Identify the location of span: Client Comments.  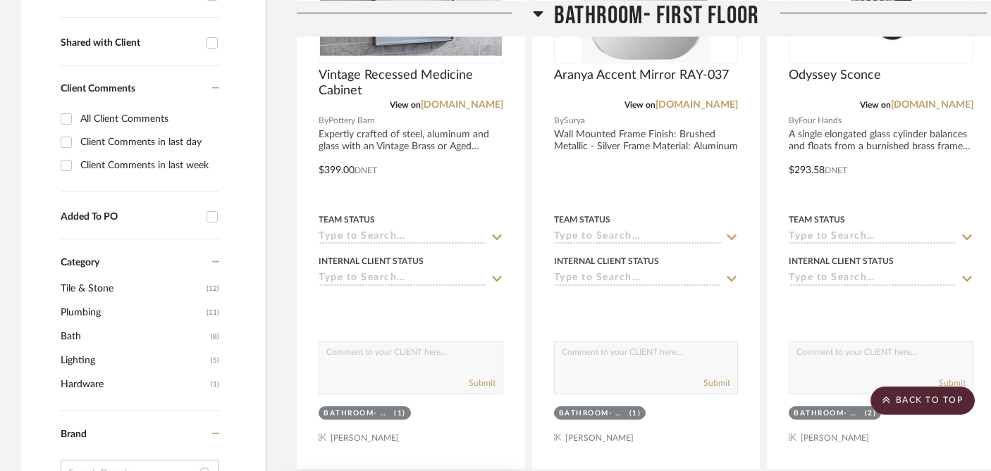
(98, 89).